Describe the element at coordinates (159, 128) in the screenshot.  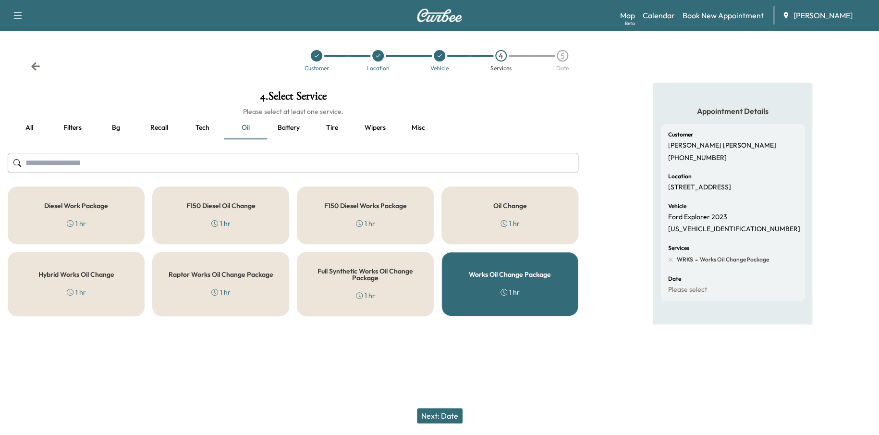
I see `button: Recall` at that location.